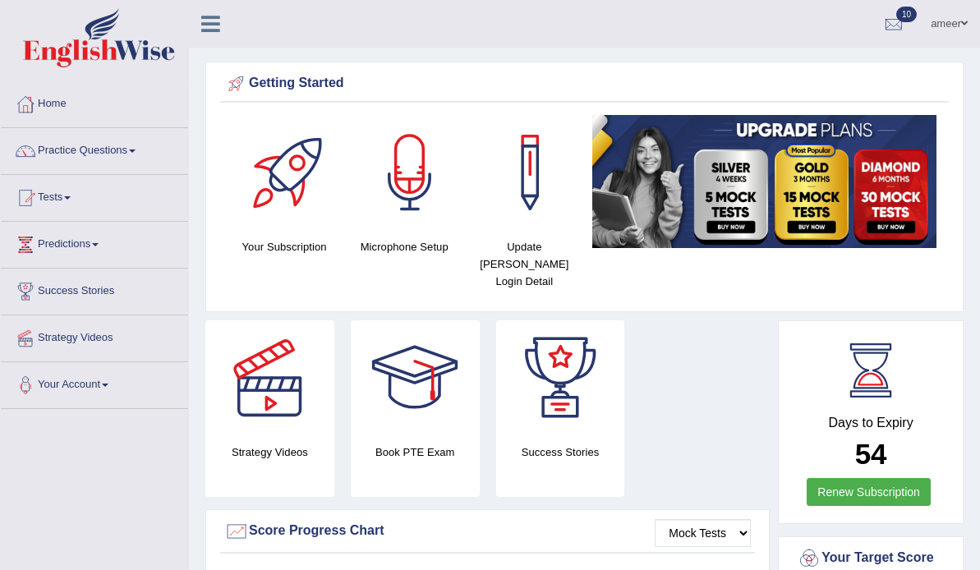  What do you see at coordinates (906, 14) in the screenshot?
I see `span: 10` at bounding box center [906, 14].